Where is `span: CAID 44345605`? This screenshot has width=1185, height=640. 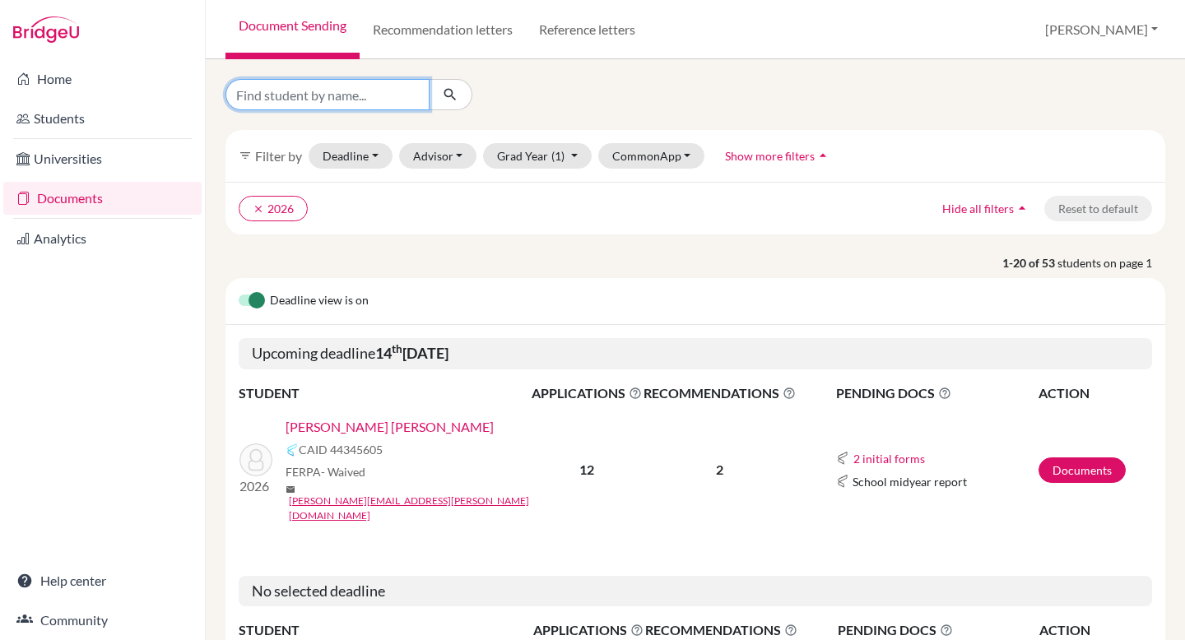
span: CAID 44345605 is located at coordinates (341, 449).